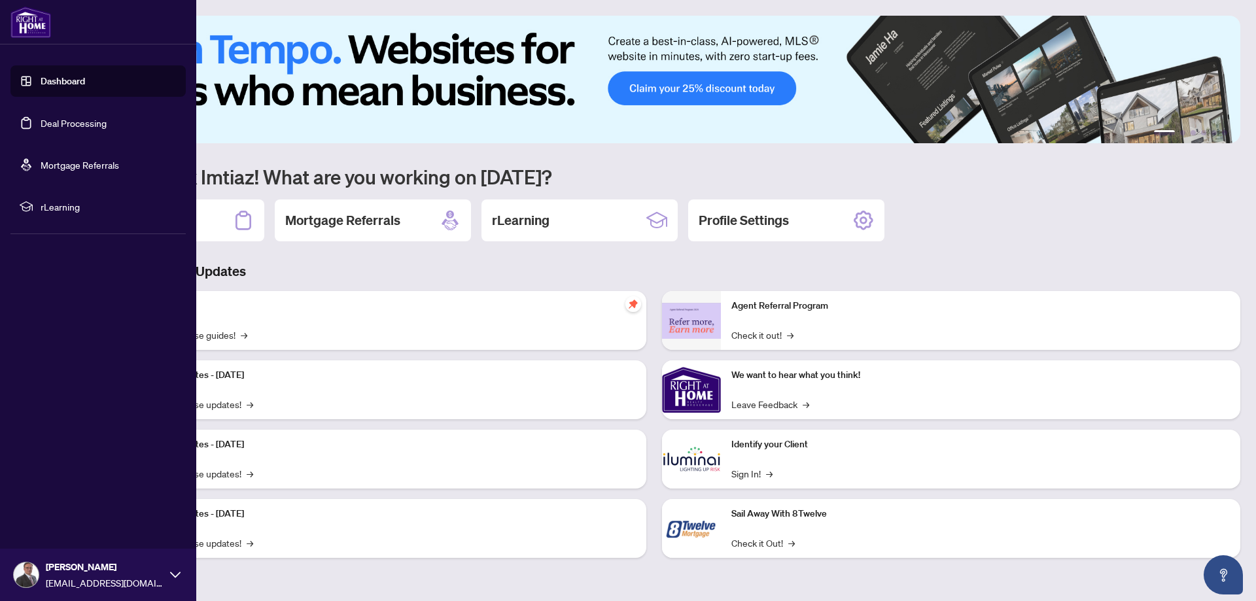 The width and height of the screenshot is (1256, 601). What do you see at coordinates (31, 22) in the screenshot?
I see `img: logo` at bounding box center [31, 22].